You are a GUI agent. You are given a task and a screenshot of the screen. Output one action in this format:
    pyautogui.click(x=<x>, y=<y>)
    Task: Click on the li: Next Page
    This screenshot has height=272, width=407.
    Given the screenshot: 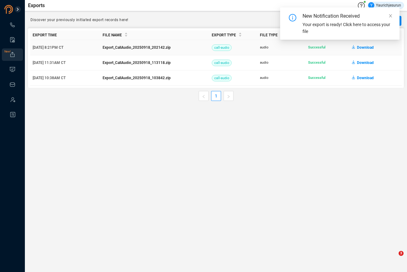 What is the action you would take?
    pyautogui.click(x=228, y=96)
    